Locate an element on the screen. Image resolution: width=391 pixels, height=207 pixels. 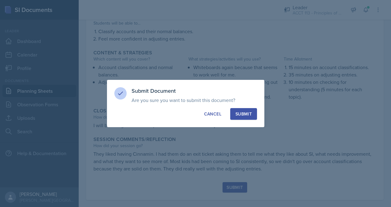
h3: Submit Document is located at coordinates (194, 91).